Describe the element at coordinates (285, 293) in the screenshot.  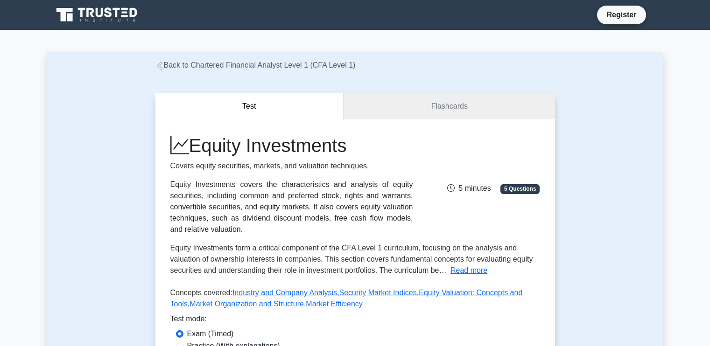
I see `a: Industry and Company Analysis` at that location.